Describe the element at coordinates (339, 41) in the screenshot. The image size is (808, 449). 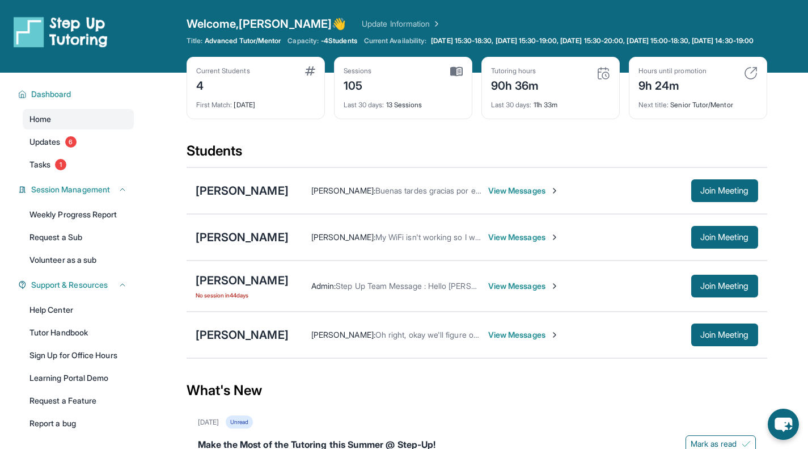
I see `span: -4 Students` at that location.